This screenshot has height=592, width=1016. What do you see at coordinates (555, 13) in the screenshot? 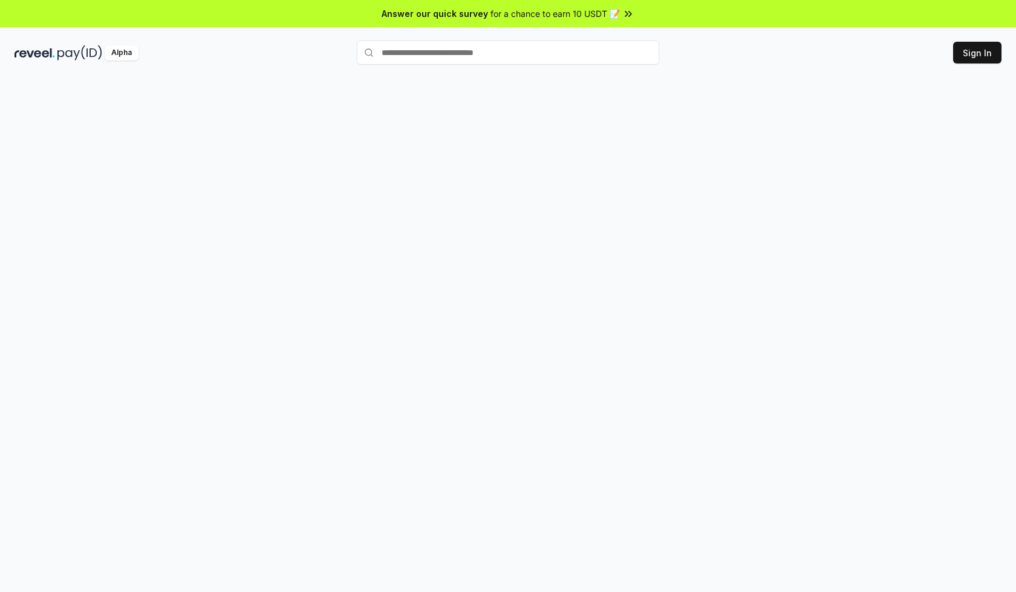
I see `span: for a chance to earn 10 USDT 📝` at bounding box center [555, 13].